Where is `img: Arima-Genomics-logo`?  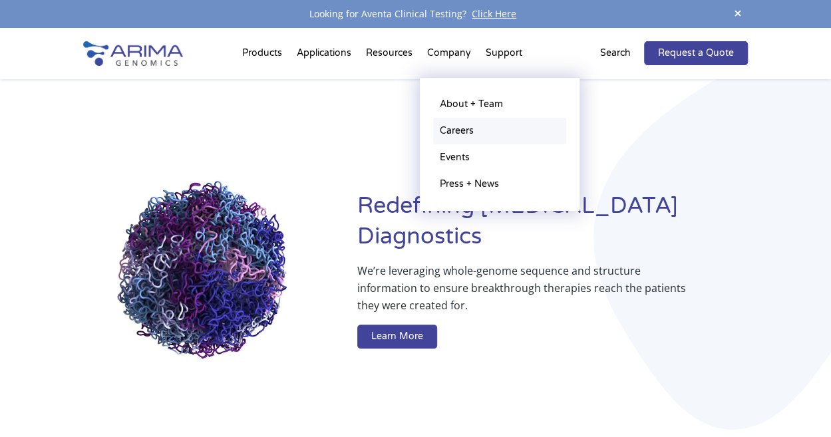 img: Arima-Genomics-logo is located at coordinates (133, 53).